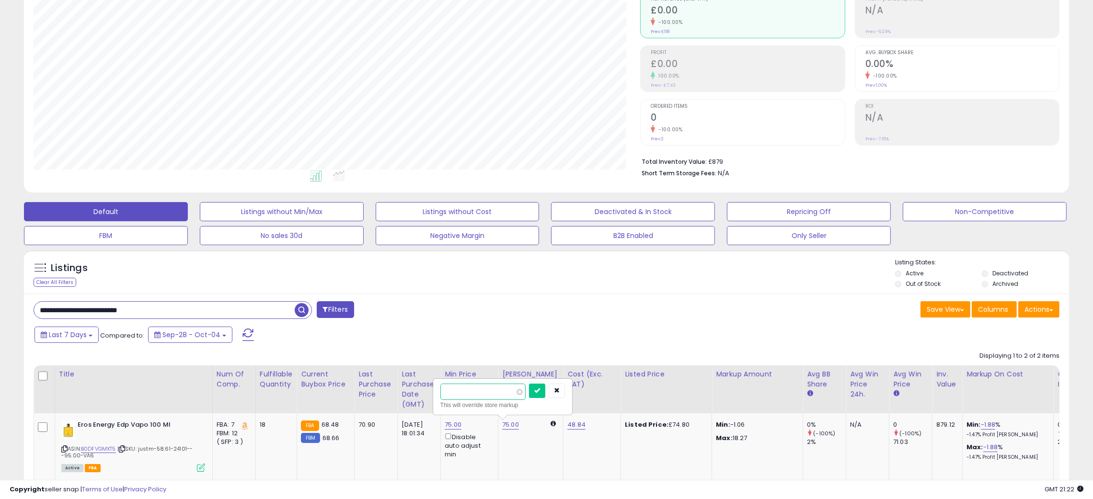 This screenshot has width=1093, height=499. Describe the element at coordinates (55, 282) in the screenshot. I see `div: Clear All Filters` at that location.